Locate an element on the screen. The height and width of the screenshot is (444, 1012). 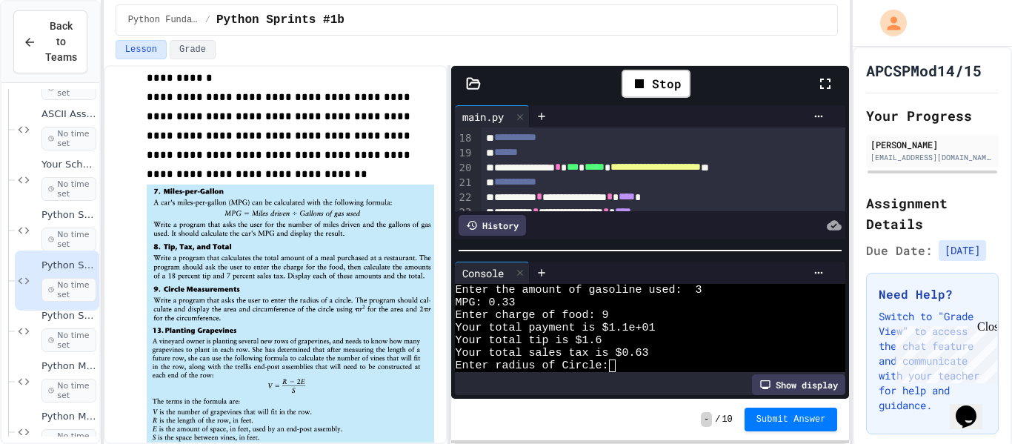
div: Show display is located at coordinates (799, 385).